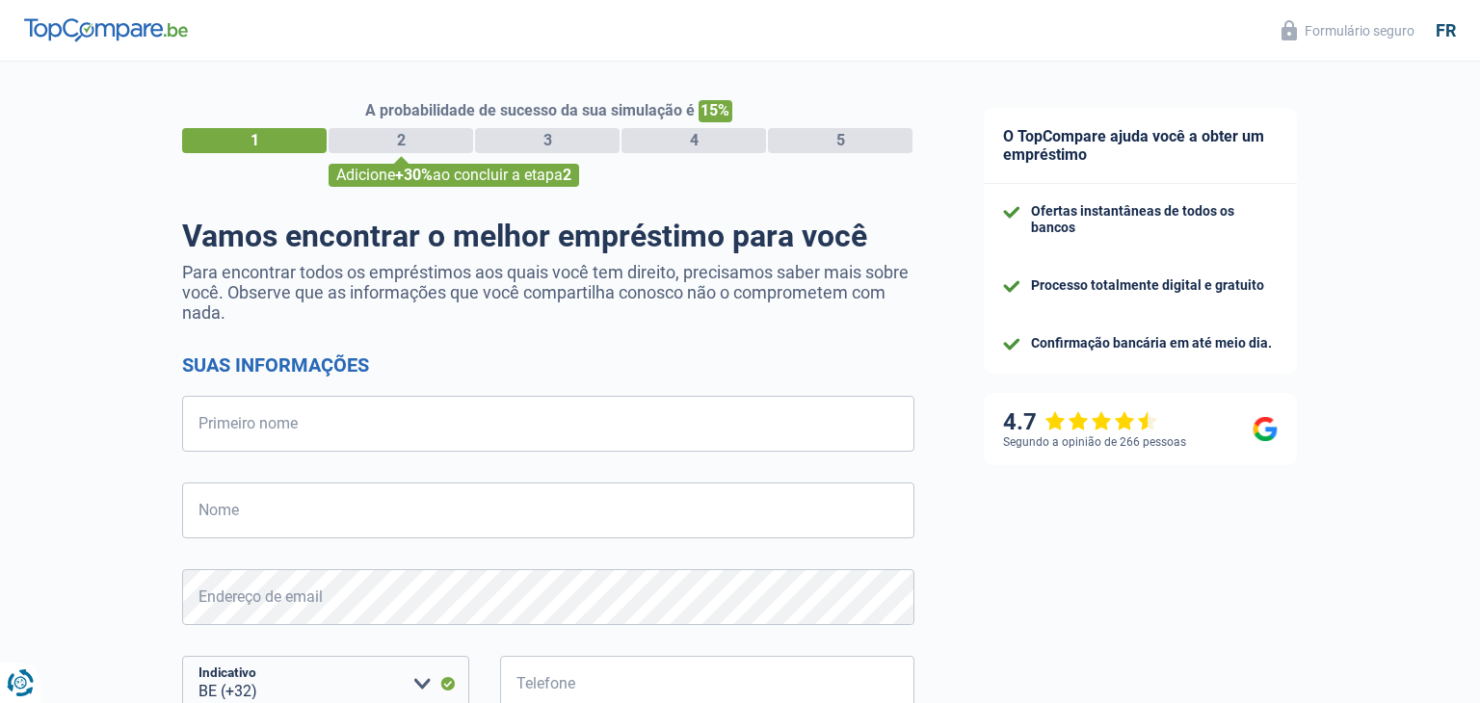  I want to click on font: 3, so click(547, 140).